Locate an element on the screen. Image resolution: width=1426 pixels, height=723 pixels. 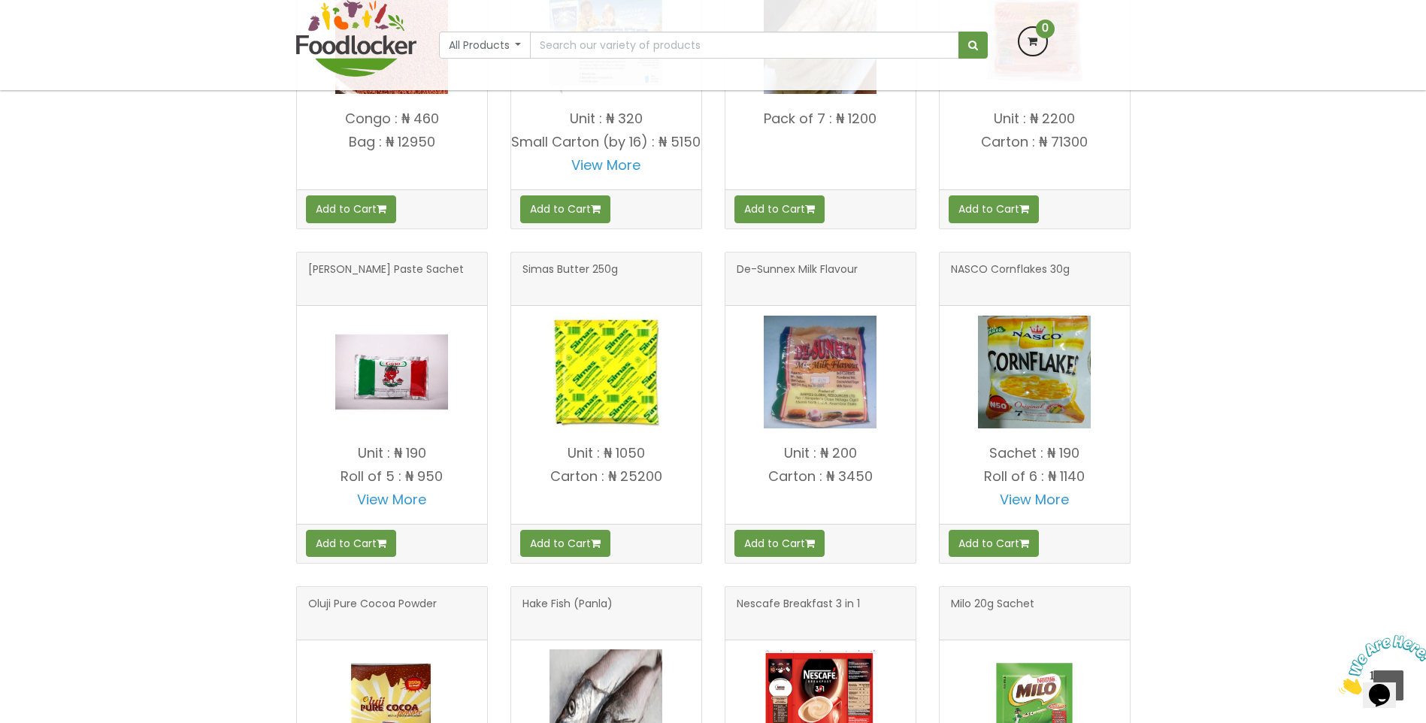
p: Unit : ₦ 200 is located at coordinates (820, 453).